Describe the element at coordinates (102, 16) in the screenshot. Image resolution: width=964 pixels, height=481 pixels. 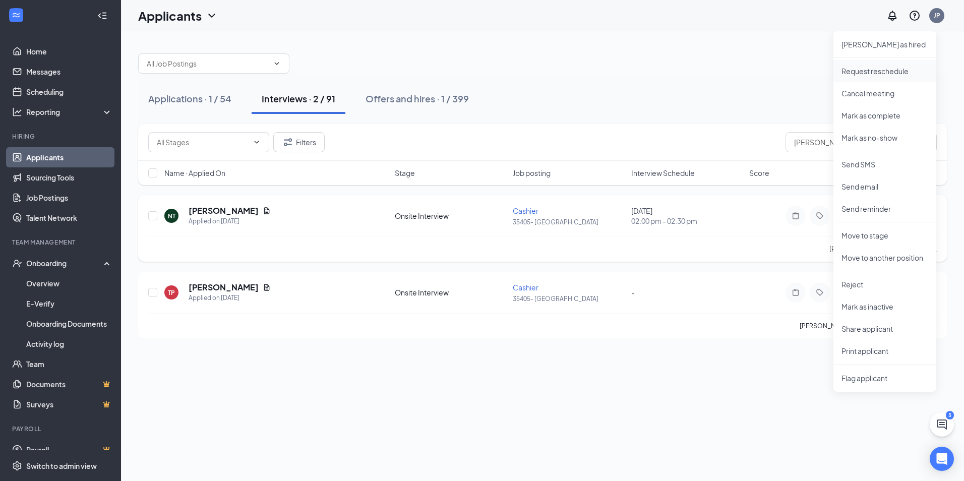
I see `svg: Collapse` at that location.